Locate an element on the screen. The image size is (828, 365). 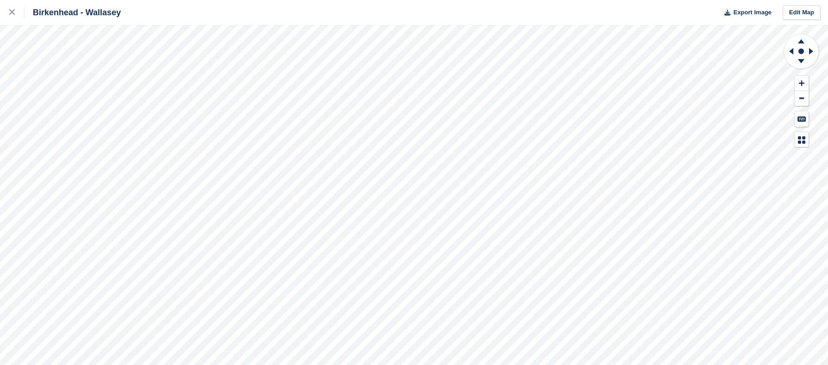
button: Export Image is located at coordinates (745, 12).